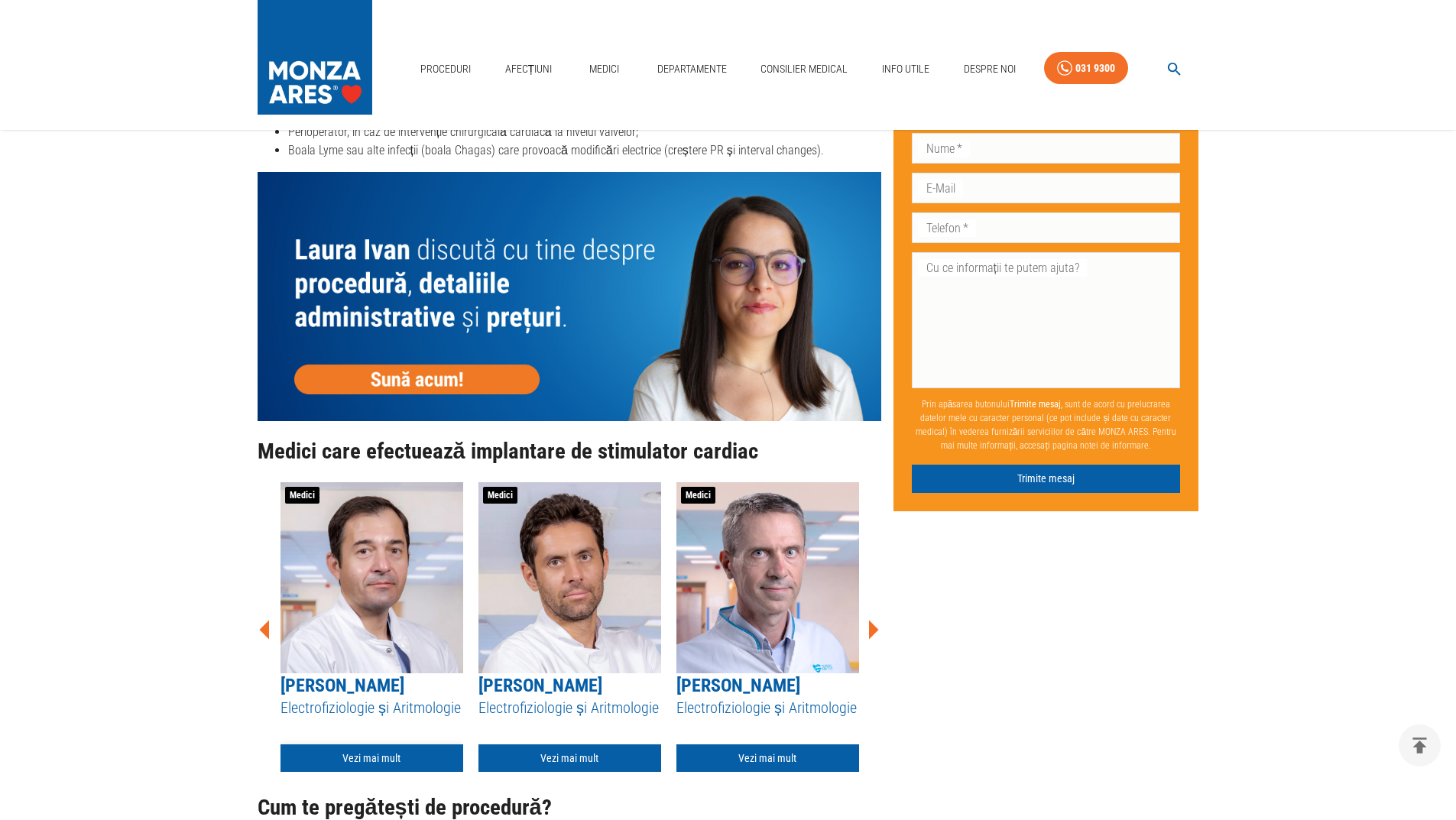  I want to click on a: Info Utile, so click(906, 69).